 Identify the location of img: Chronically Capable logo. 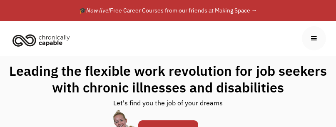
(41, 40).